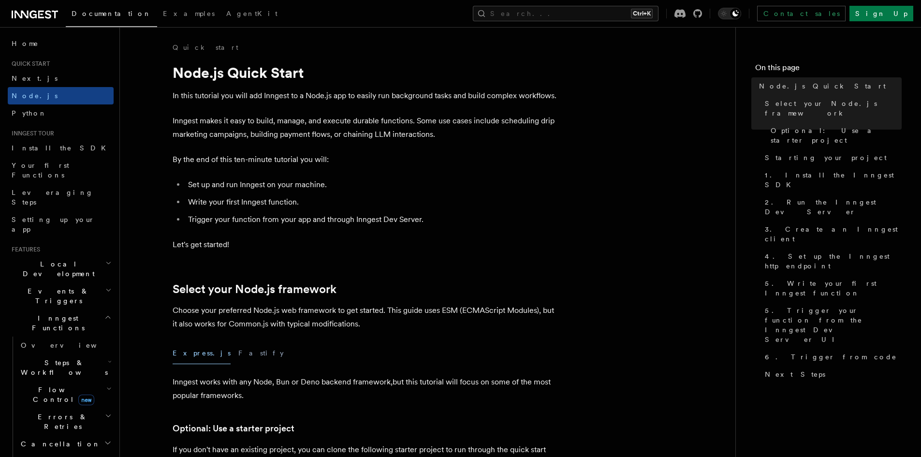 The height and width of the screenshot is (457, 921). Describe the element at coordinates (53, 224) in the screenshot. I see `span: Setting up your app` at that location.